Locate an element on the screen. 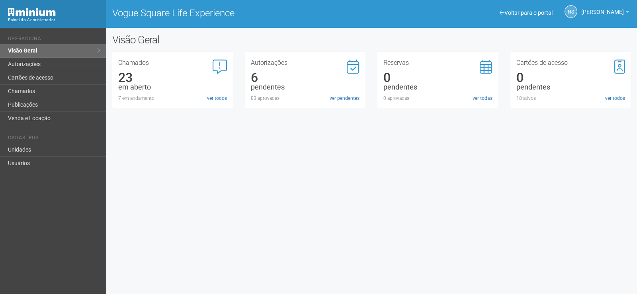  h3: Cartões de acesso is located at coordinates (571, 63).